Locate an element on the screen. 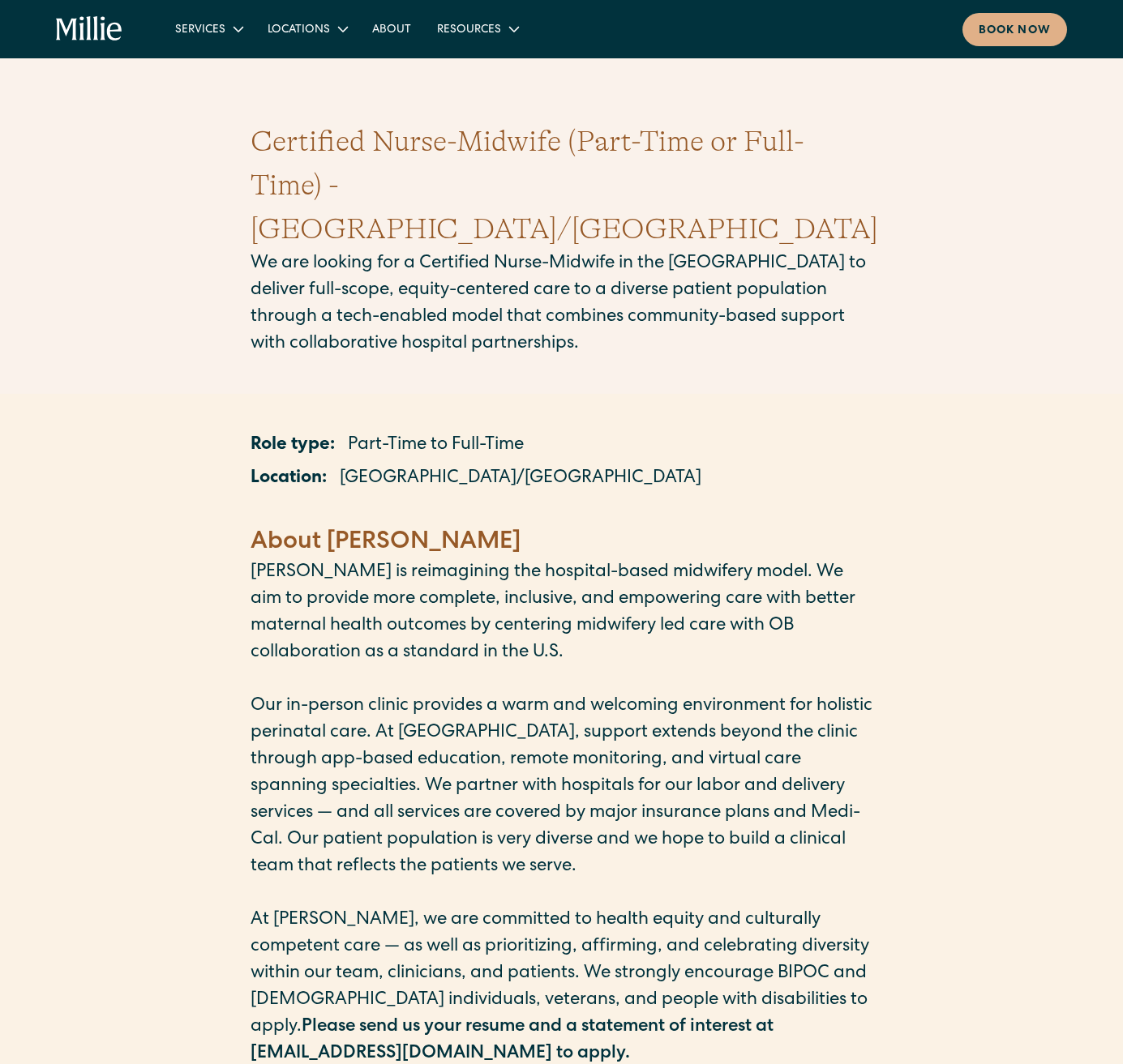 This screenshot has width=1123, height=1064. p: Part-Time to Full-Time is located at coordinates (435, 446).